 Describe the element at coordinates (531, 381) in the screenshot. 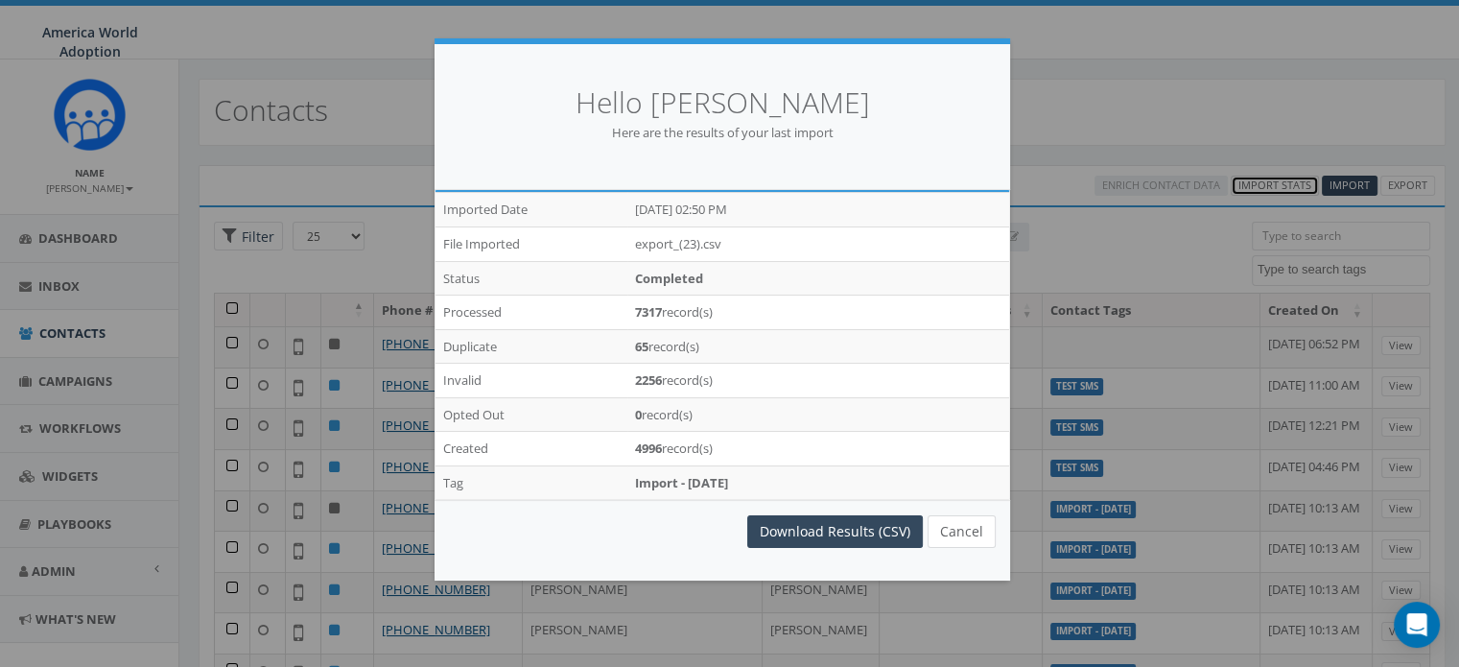

I see `td: Invalid` at that location.